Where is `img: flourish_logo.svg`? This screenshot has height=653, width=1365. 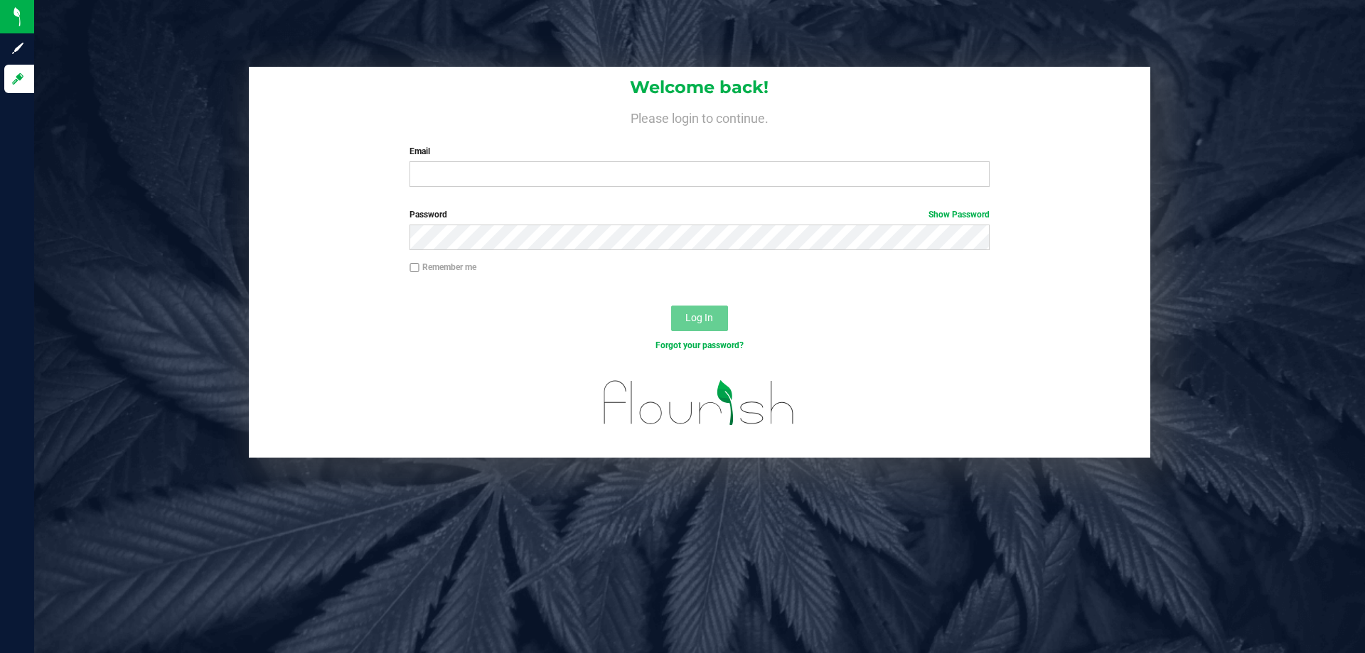 img: flourish_logo.svg is located at coordinates (699, 403).